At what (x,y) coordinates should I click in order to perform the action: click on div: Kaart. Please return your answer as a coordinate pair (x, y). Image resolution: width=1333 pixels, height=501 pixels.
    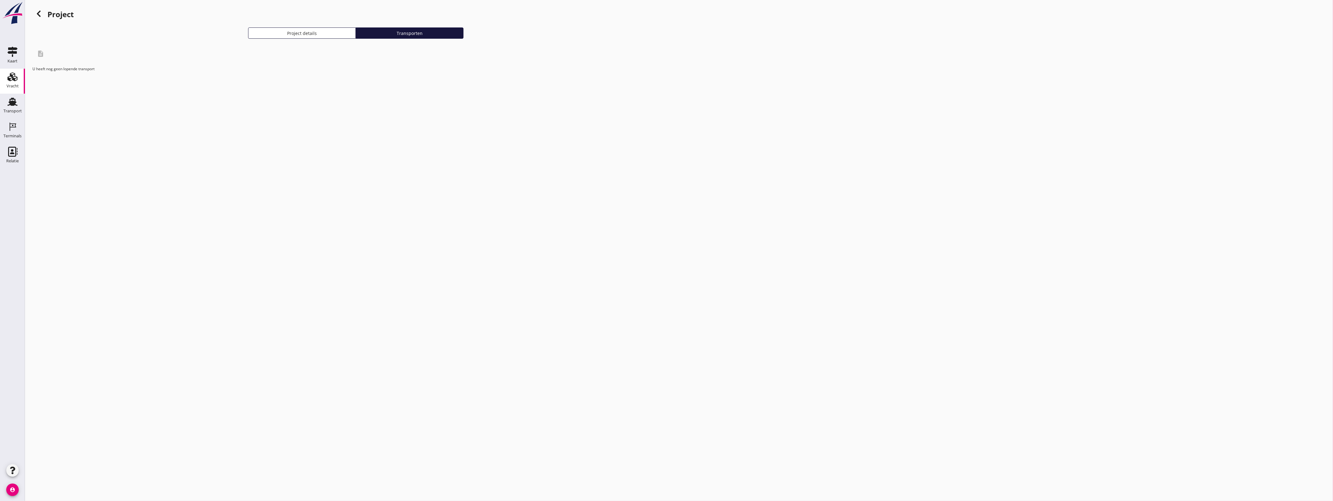
    Looking at the image, I should click on (12, 61).